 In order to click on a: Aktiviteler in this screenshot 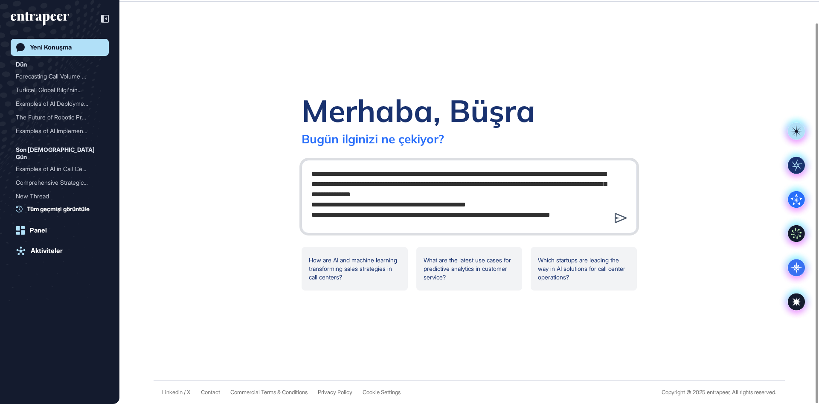, I will do `click(60, 251)`.